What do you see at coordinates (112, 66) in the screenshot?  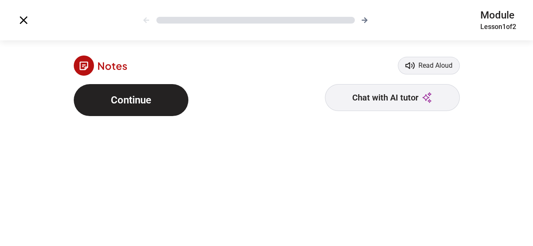 I see `span: Notes` at bounding box center [112, 66].